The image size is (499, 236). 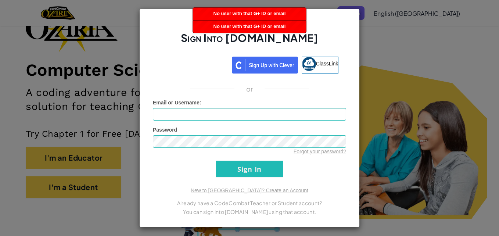 What do you see at coordinates (249, 169) in the screenshot?
I see `input: Sign In` at bounding box center [249, 169].